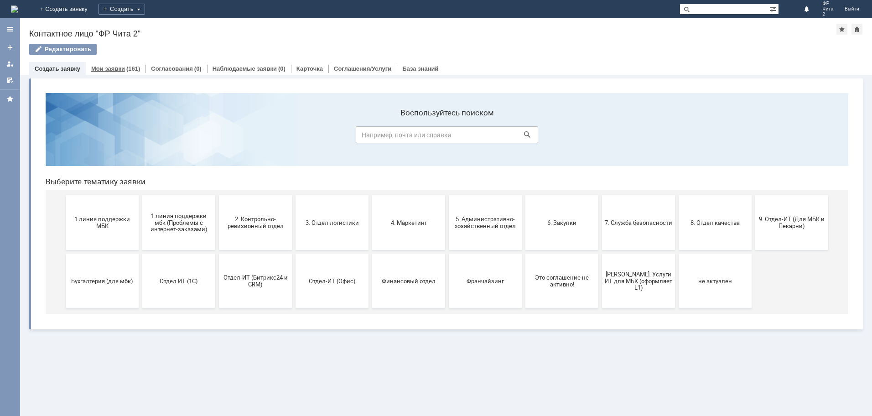  I want to click on div: Добавить в избранное, so click(842, 29).